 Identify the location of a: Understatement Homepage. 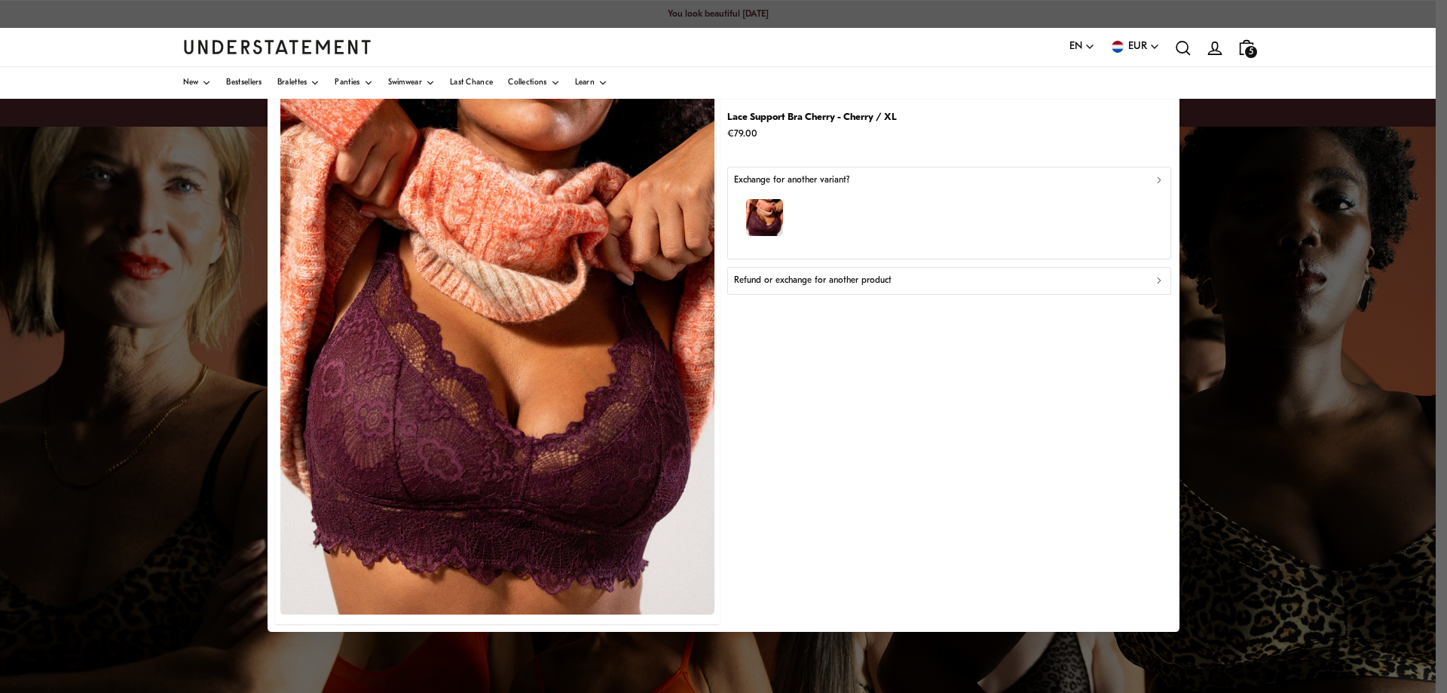
(277, 47).